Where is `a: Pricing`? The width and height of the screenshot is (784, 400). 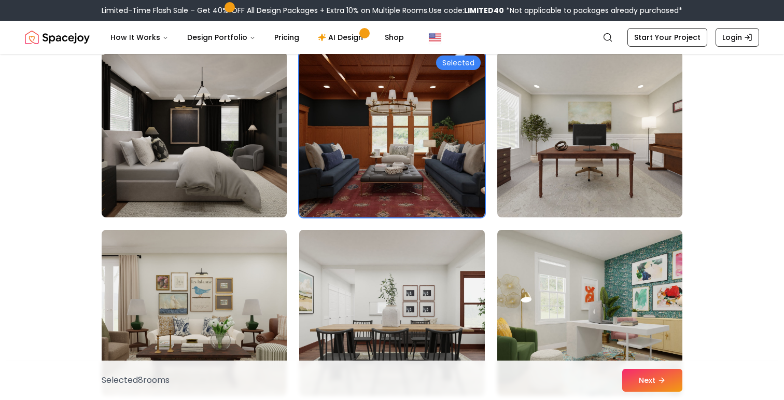 a: Pricing is located at coordinates (287, 37).